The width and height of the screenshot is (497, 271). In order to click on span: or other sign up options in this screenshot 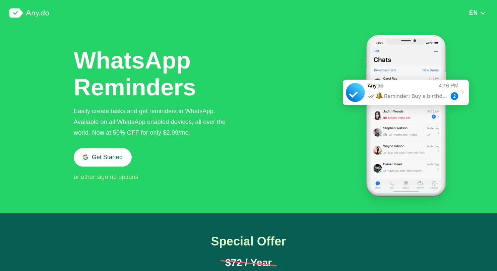, I will do `click(106, 177)`.